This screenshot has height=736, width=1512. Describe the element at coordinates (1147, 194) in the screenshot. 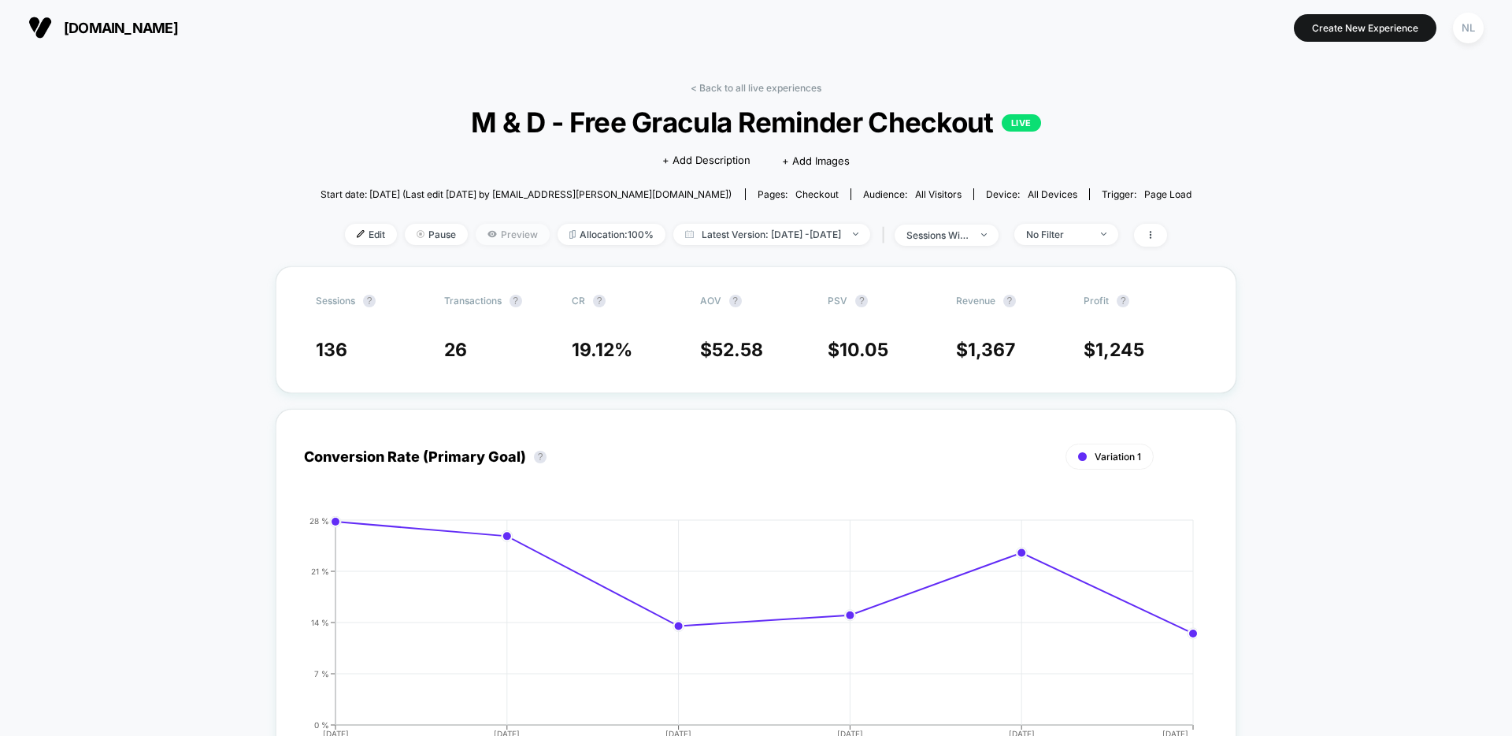

I see `div: Trigger:` at that location.